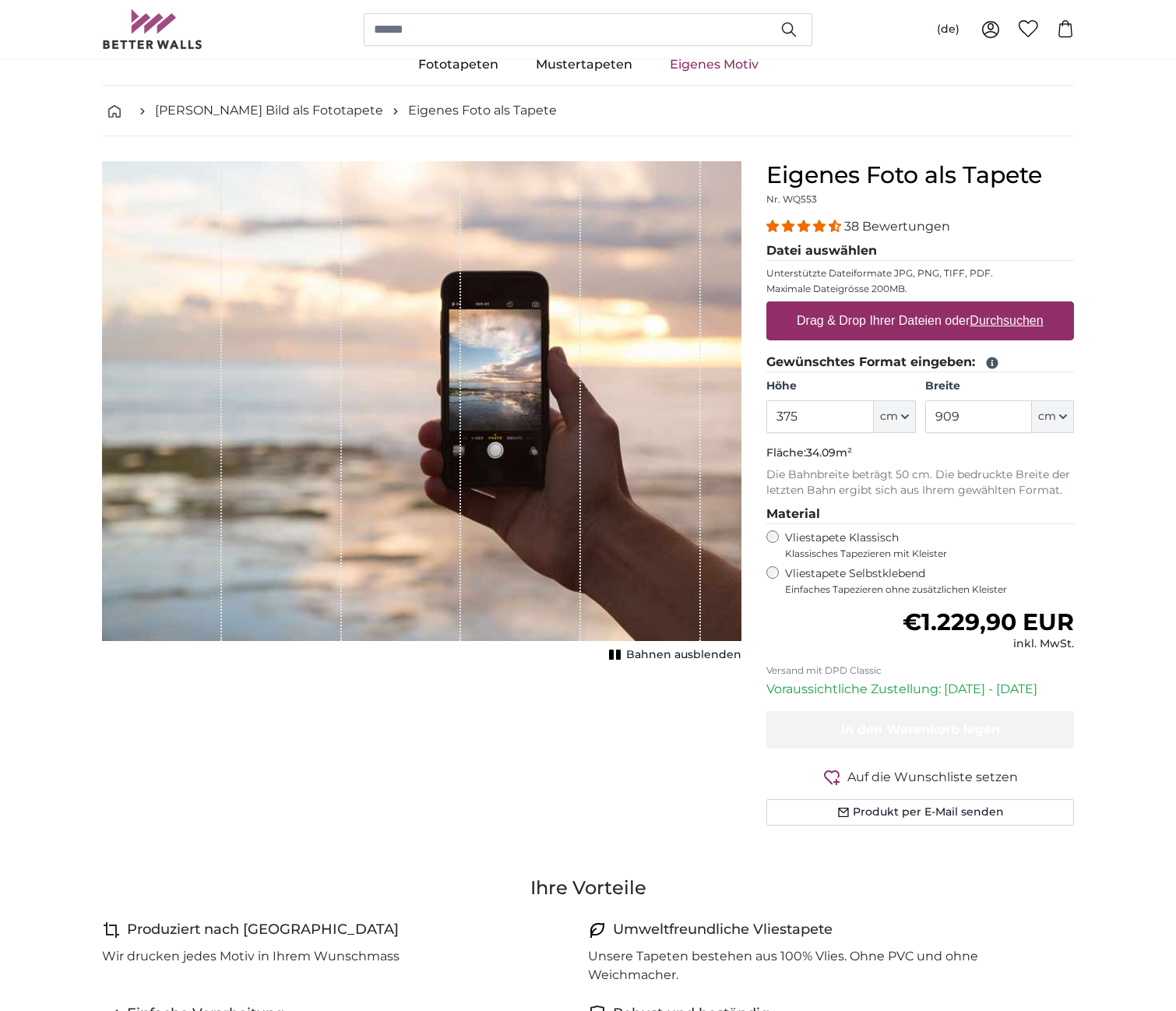 The image size is (1176, 1011). I want to click on span: Klassisches Tapezieren mit Kleister, so click(923, 554).